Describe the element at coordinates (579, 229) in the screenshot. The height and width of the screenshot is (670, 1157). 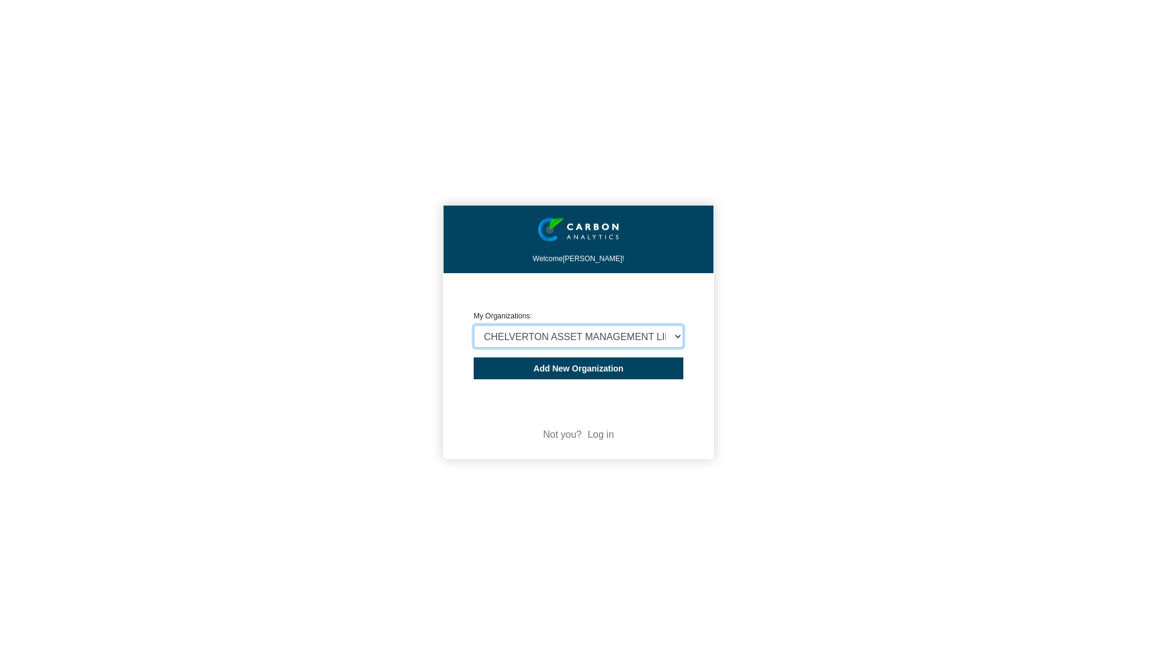
I see `img: insight-logo-2.png` at that location.